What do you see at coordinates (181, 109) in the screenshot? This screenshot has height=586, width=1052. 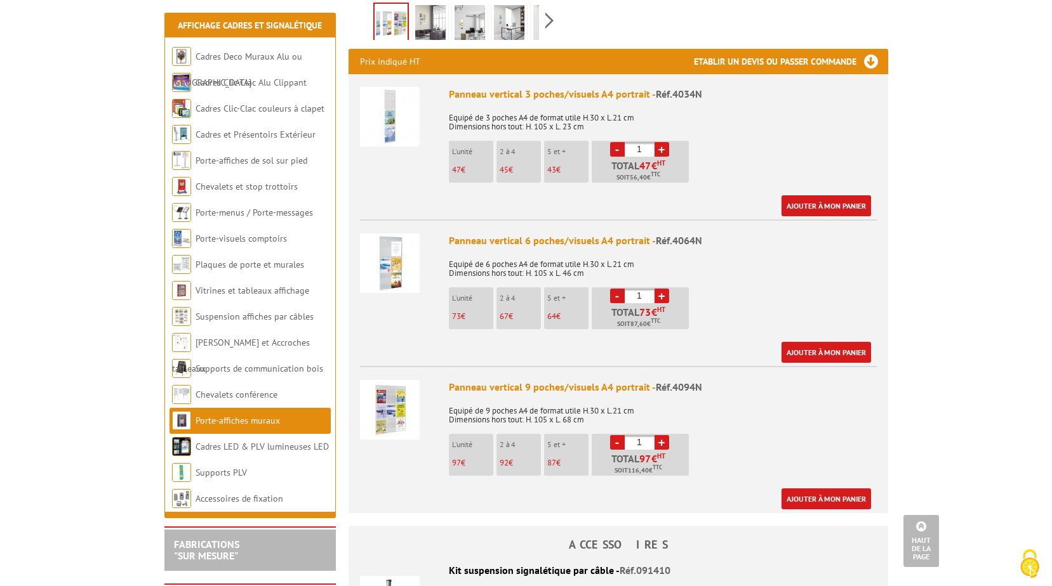 I see `img: Cadres Clic-Clac couleurs à clapet` at bounding box center [181, 109].